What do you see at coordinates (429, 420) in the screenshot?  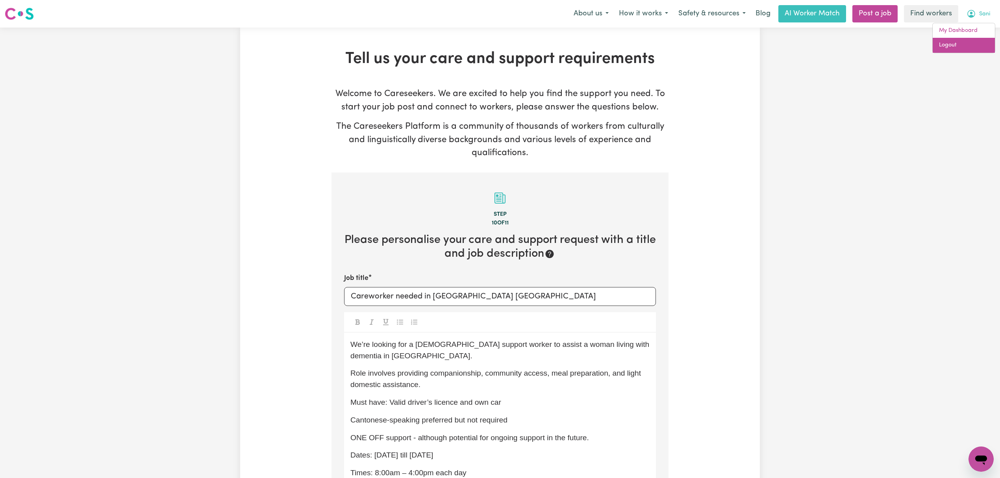 I see `span: Cantonese-speaking preferred but not required` at bounding box center [429, 420].